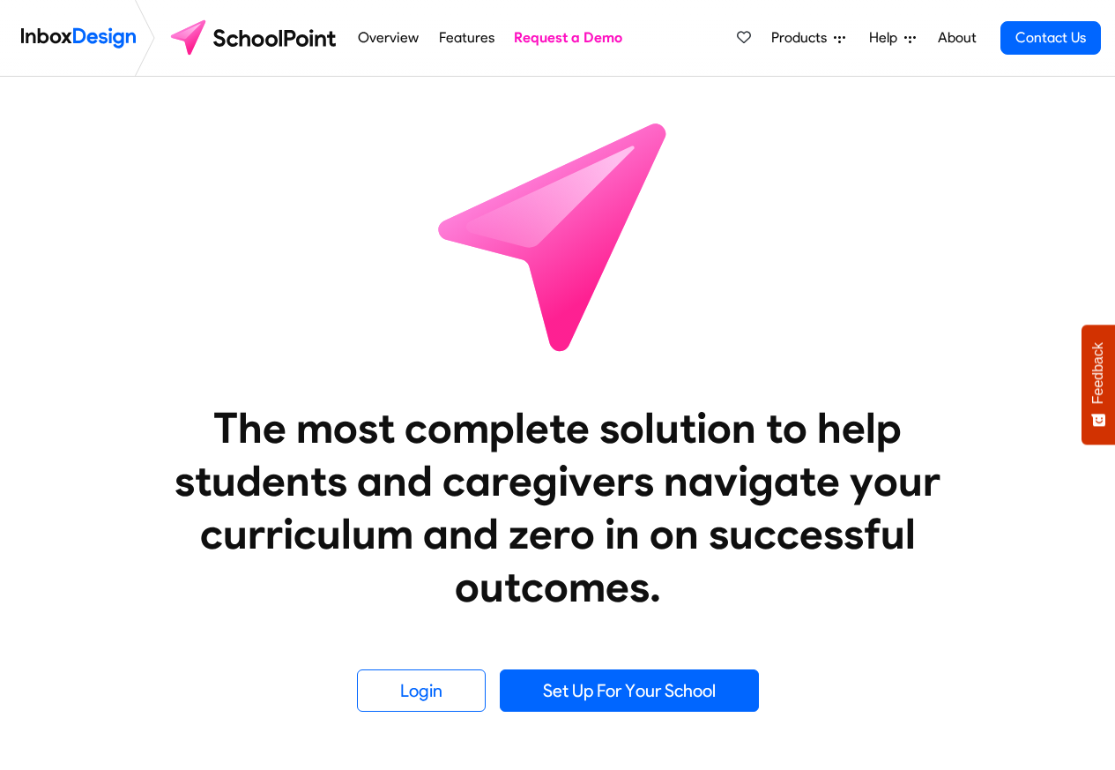 The height and width of the screenshot is (770, 1115). Describe the element at coordinates (389, 38) in the screenshot. I see `a: Overview` at that location.